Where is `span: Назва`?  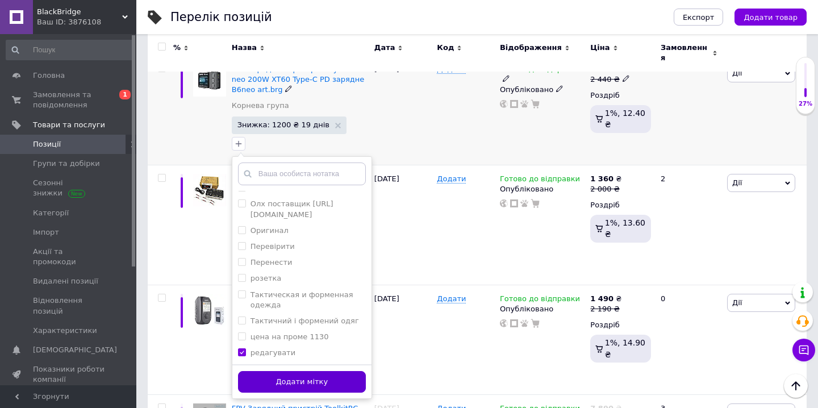 span: Назва is located at coordinates (244, 48).